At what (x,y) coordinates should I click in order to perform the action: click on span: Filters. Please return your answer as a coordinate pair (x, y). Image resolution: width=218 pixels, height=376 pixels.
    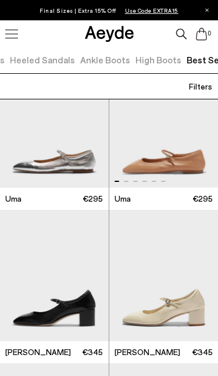
    Looking at the image, I should click on (200, 86).